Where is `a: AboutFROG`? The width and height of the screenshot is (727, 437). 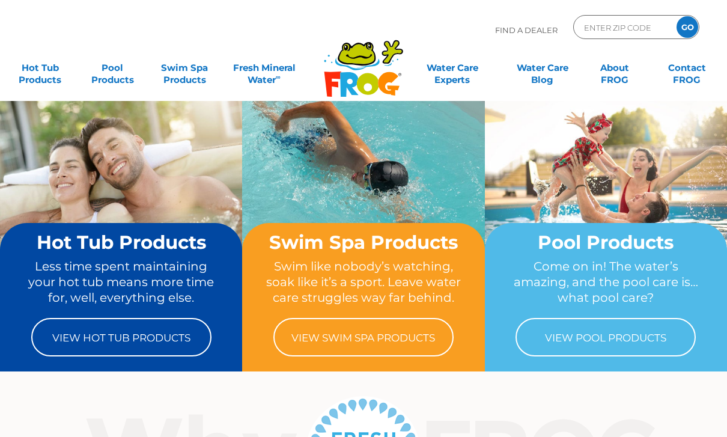 a: AboutFROG is located at coordinates (615, 68).